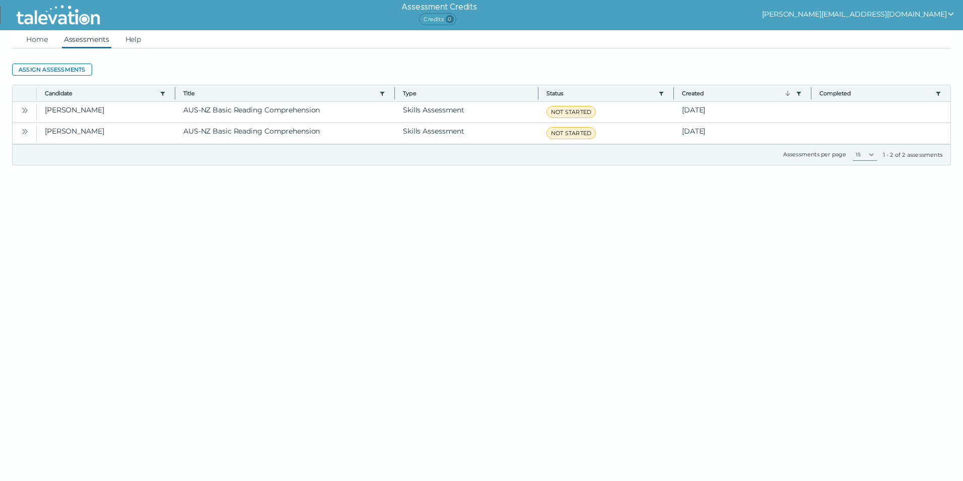 This screenshot has height=481, width=963. Describe the element at coordinates (87, 39) in the screenshot. I see `a: Assessments` at that location.